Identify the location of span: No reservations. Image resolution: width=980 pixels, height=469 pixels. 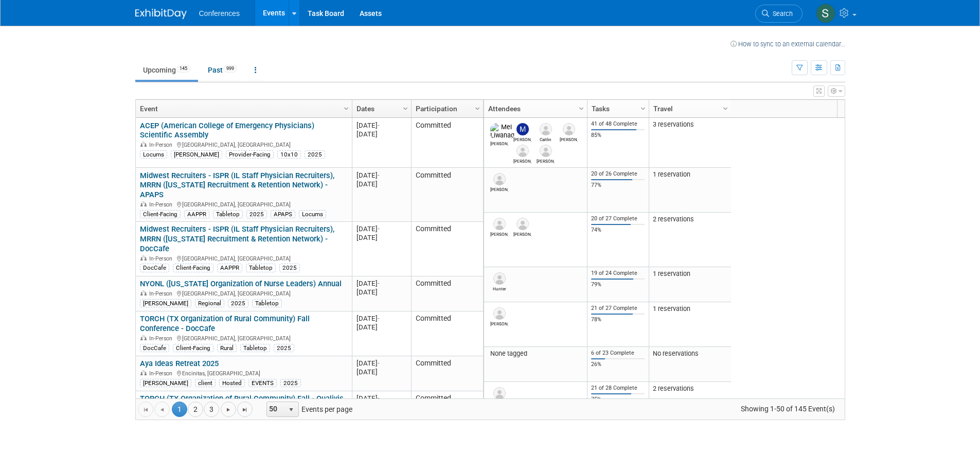
(675, 353).